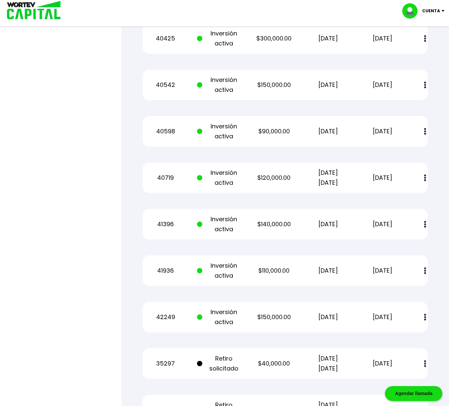 This screenshot has width=449, height=406. I want to click on p: 40425, so click(166, 38).